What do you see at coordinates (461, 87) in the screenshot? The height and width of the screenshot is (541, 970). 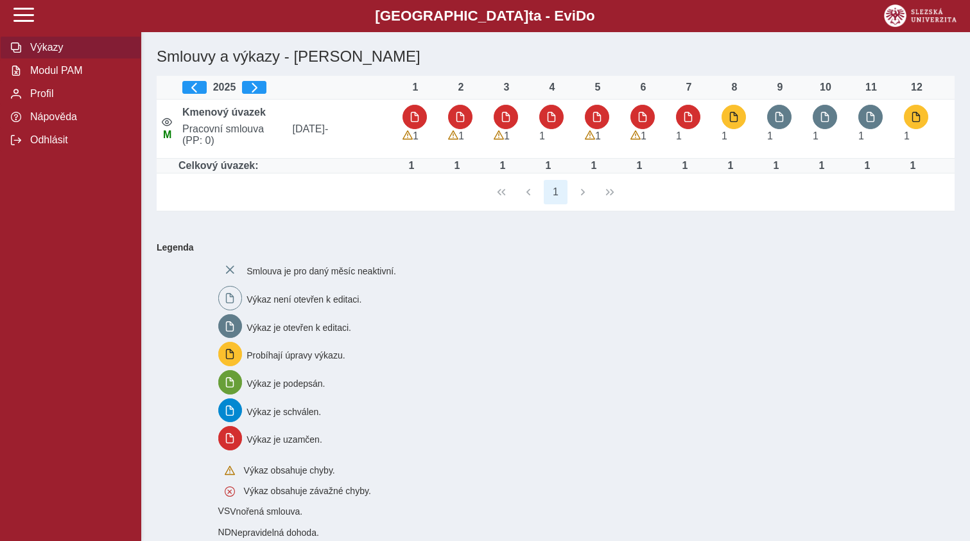 I see `div: 2` at bounding box center [461, 87].